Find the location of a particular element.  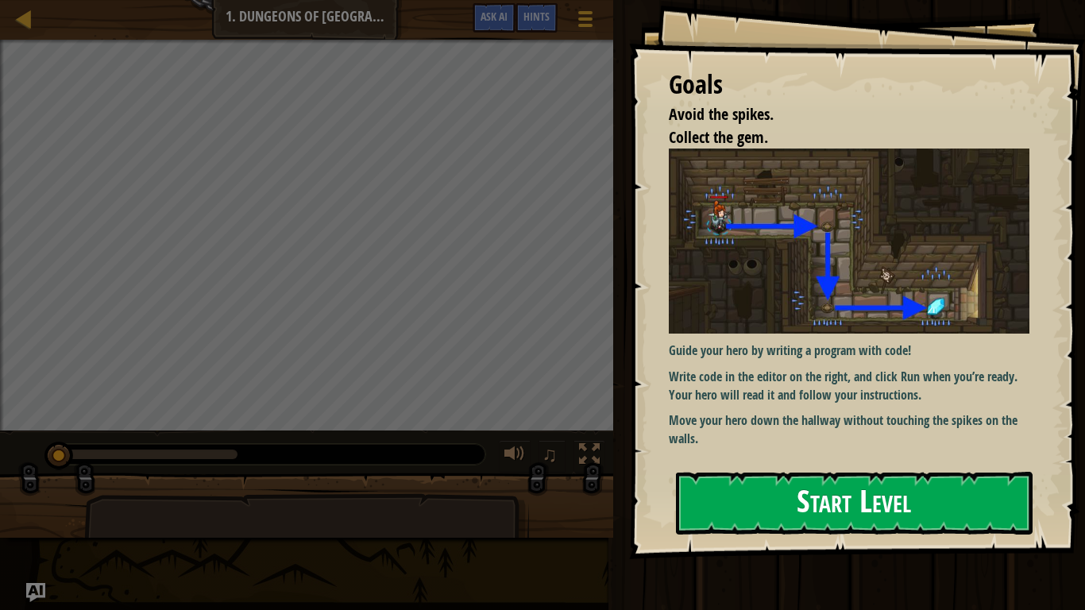

span: Avoid the spikes. is located at coordinates (721, 114).